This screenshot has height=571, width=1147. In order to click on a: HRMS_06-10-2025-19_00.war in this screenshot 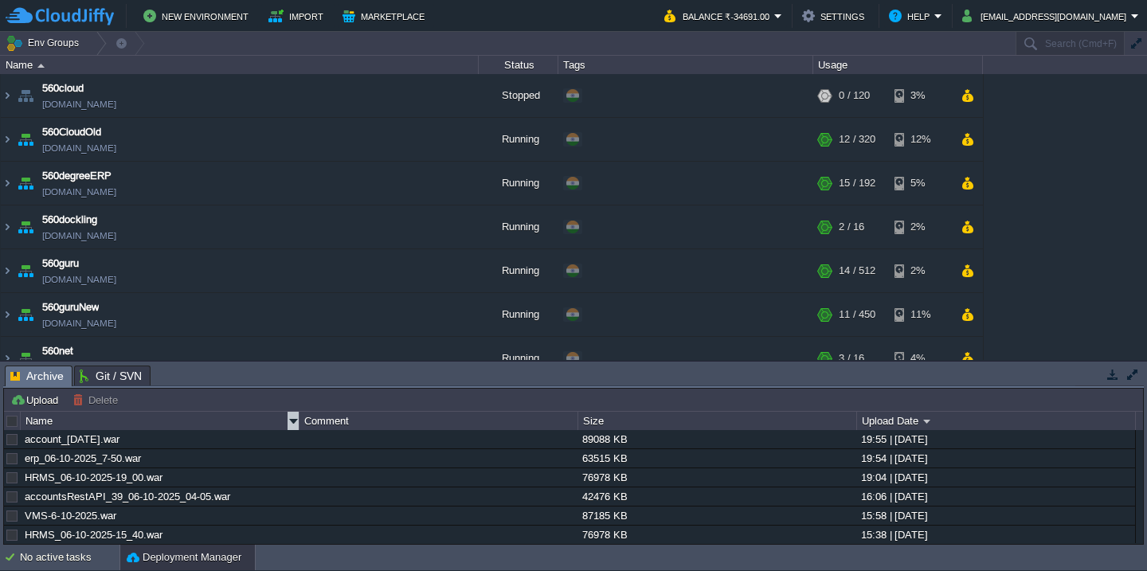, I will do `click(93, 477)`.